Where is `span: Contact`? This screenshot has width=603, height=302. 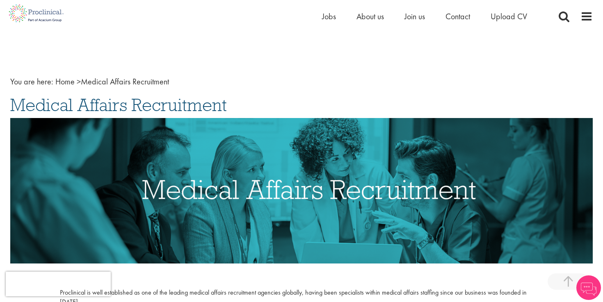
span: Contact is located at coordinates (458, 16).